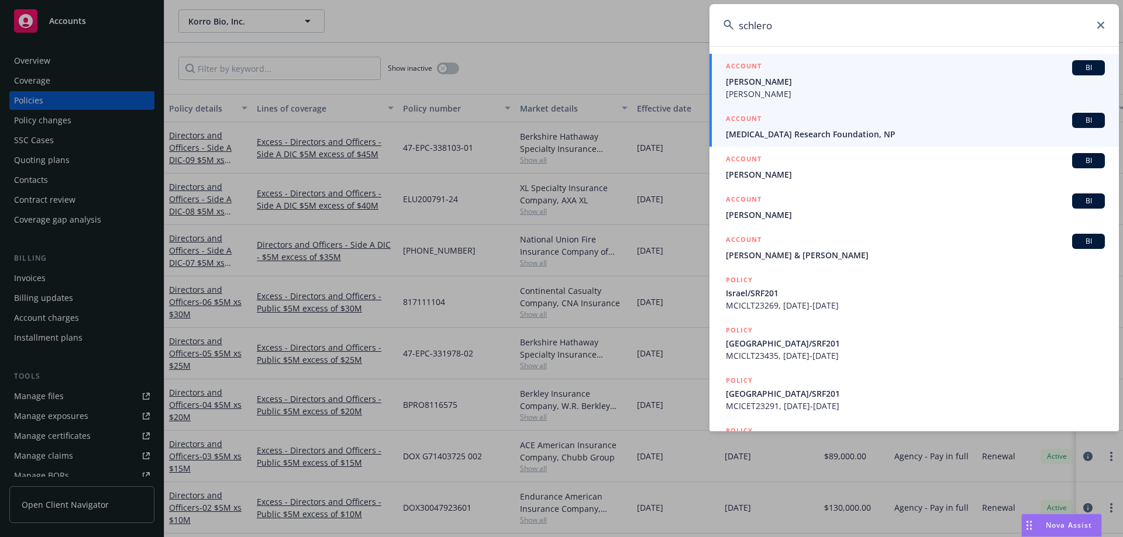 This screenshot has height=537, width=1123. Describe the element at coordinates (914, 444) in the screenshot. I see `a: POLICY` at that location.